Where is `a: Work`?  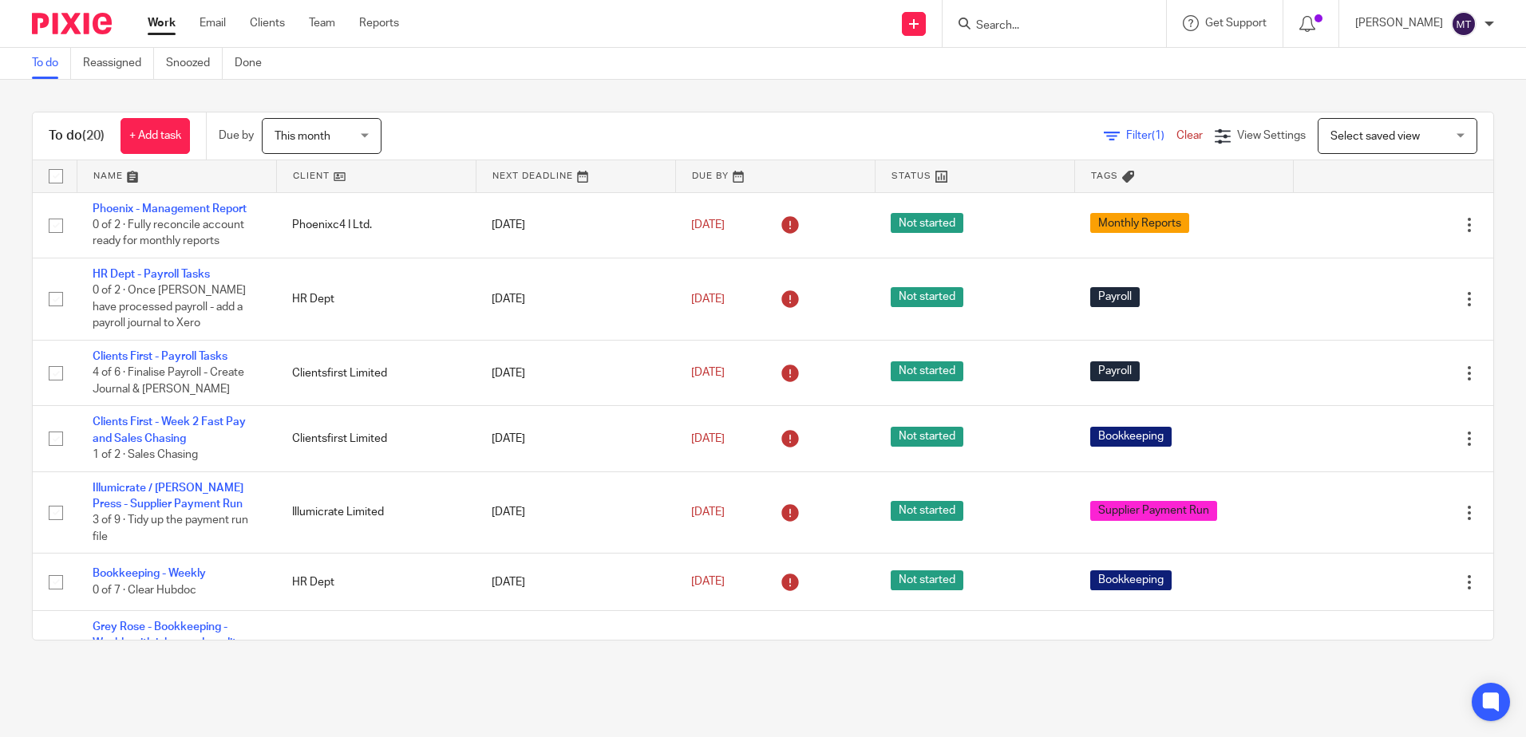 a: Work is located at coordinates (161, 23).